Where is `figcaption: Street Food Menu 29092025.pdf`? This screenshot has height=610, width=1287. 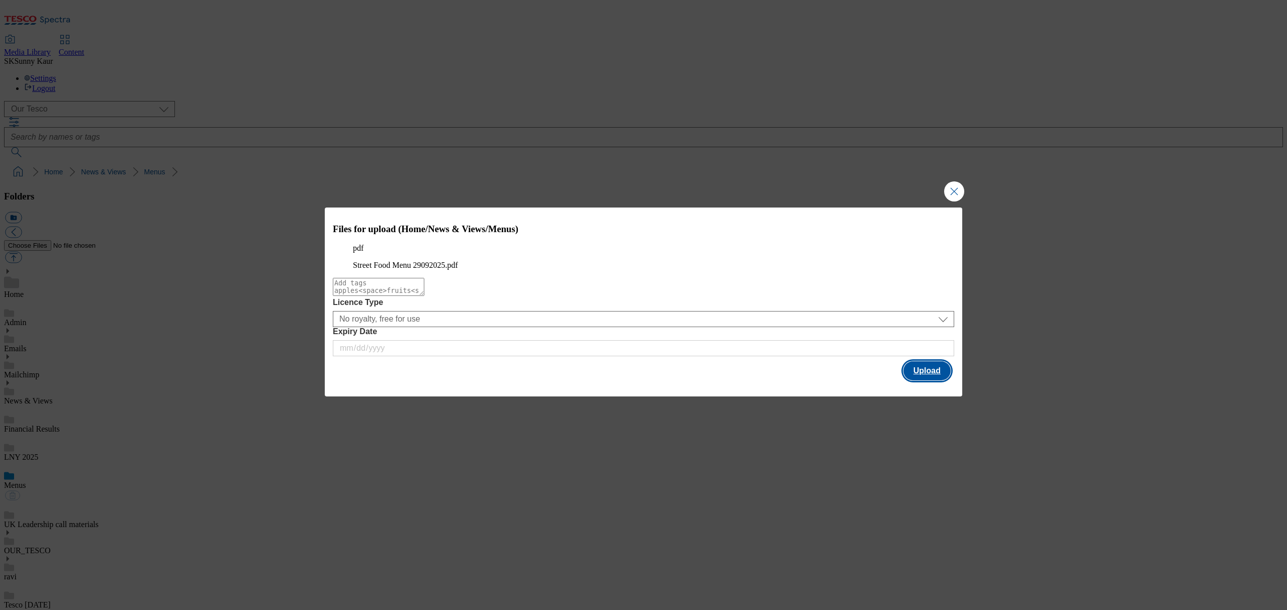
figcaption: Street Food Menu 29092025.pdf is located at coordinates (643, 265).